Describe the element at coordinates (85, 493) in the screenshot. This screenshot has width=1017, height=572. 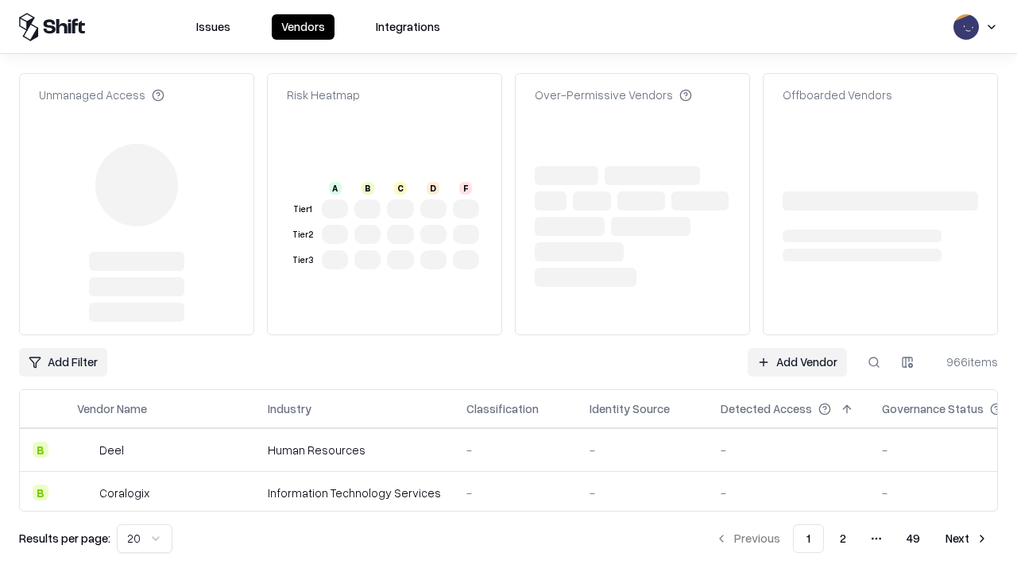
I see `img: Coralogix` at that location.